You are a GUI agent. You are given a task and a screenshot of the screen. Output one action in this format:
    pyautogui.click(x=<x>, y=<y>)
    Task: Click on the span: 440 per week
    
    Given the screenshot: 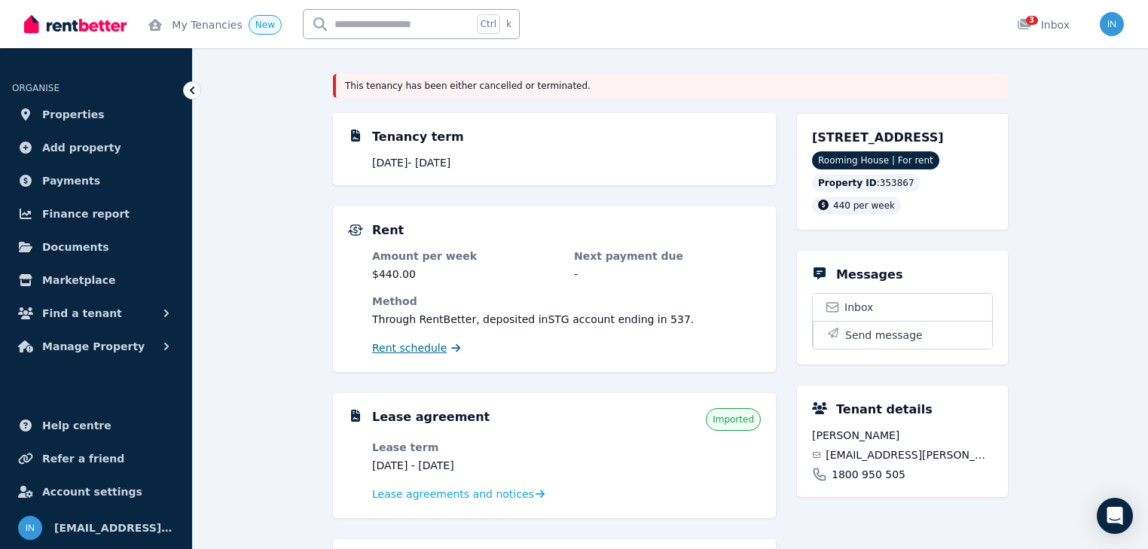 What is the action you would take?
    pyautogui.click(x=864, y=206)
    